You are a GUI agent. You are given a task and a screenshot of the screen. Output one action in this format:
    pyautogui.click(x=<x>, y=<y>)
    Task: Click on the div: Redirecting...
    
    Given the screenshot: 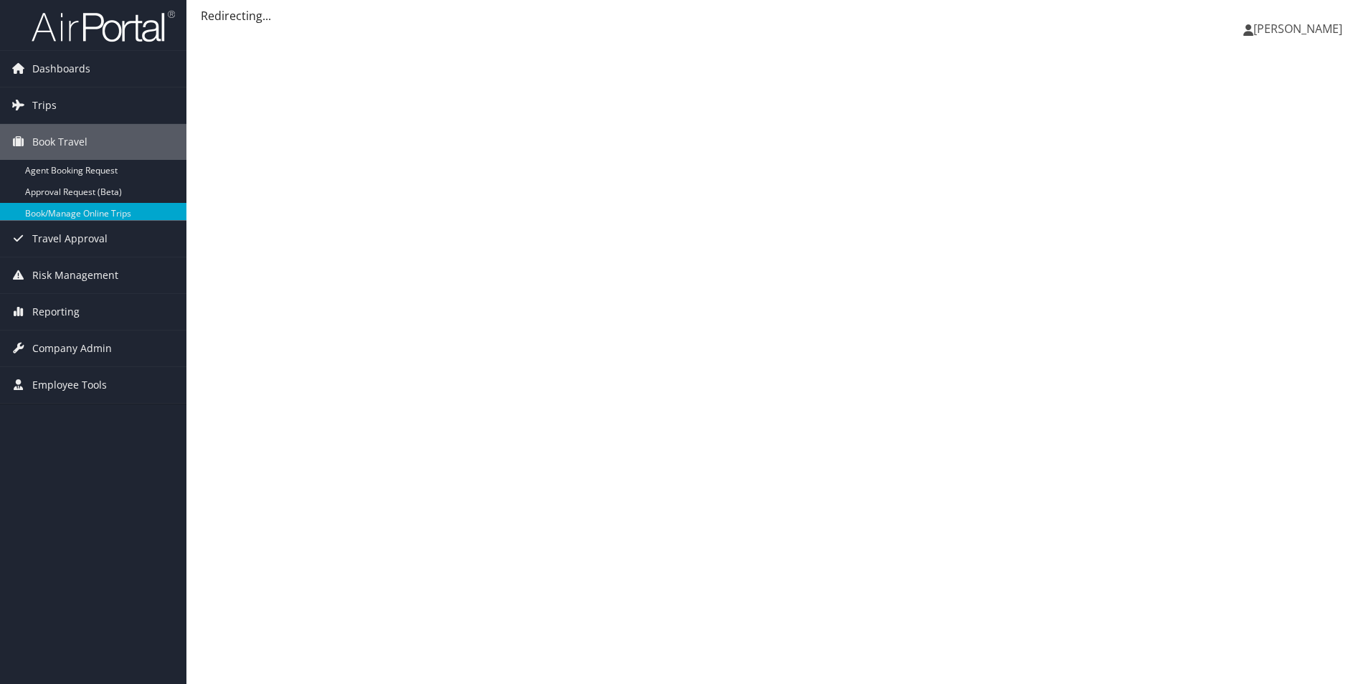 What is the action you would take?
    pyautogui.click(x=779, y=16)
    